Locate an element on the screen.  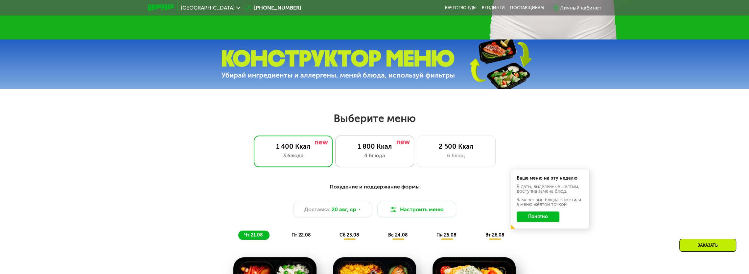
div: Заказать is located at coordinates (708, 245).